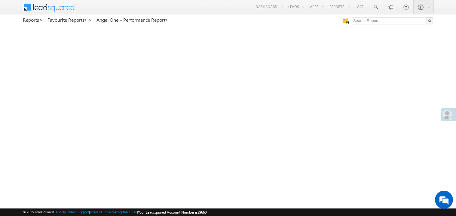 Image resolution: width=456 pixels, height=216 pixels. Describe the element at coordinates (392, 21) in the screenshot. I see `input: Search Reports` at that location.